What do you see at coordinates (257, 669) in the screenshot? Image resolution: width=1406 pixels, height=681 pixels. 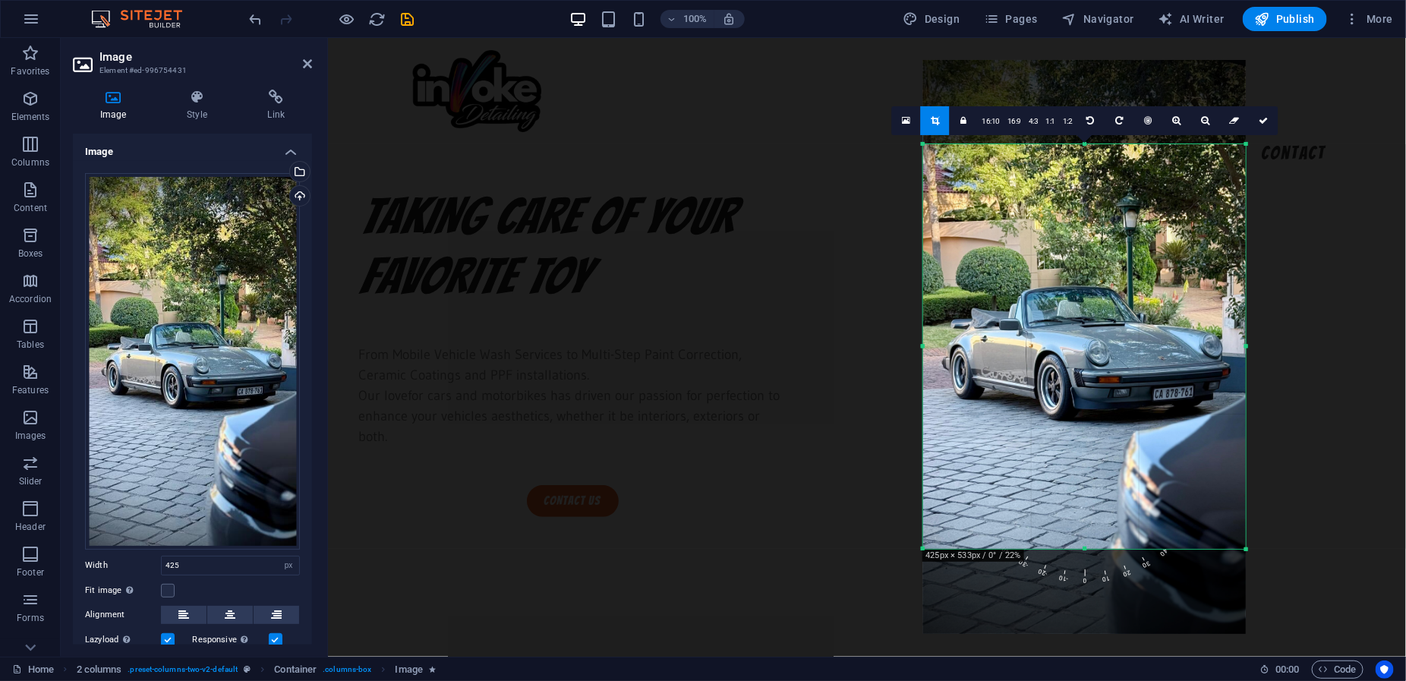 I see `nav: breadcrumb` at bounding box center [257, 669].